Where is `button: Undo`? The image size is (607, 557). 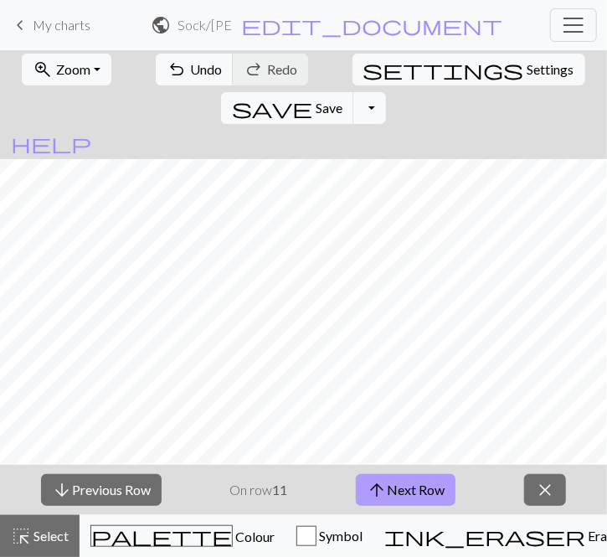
button: Undo is located at coordinates (194, 70).